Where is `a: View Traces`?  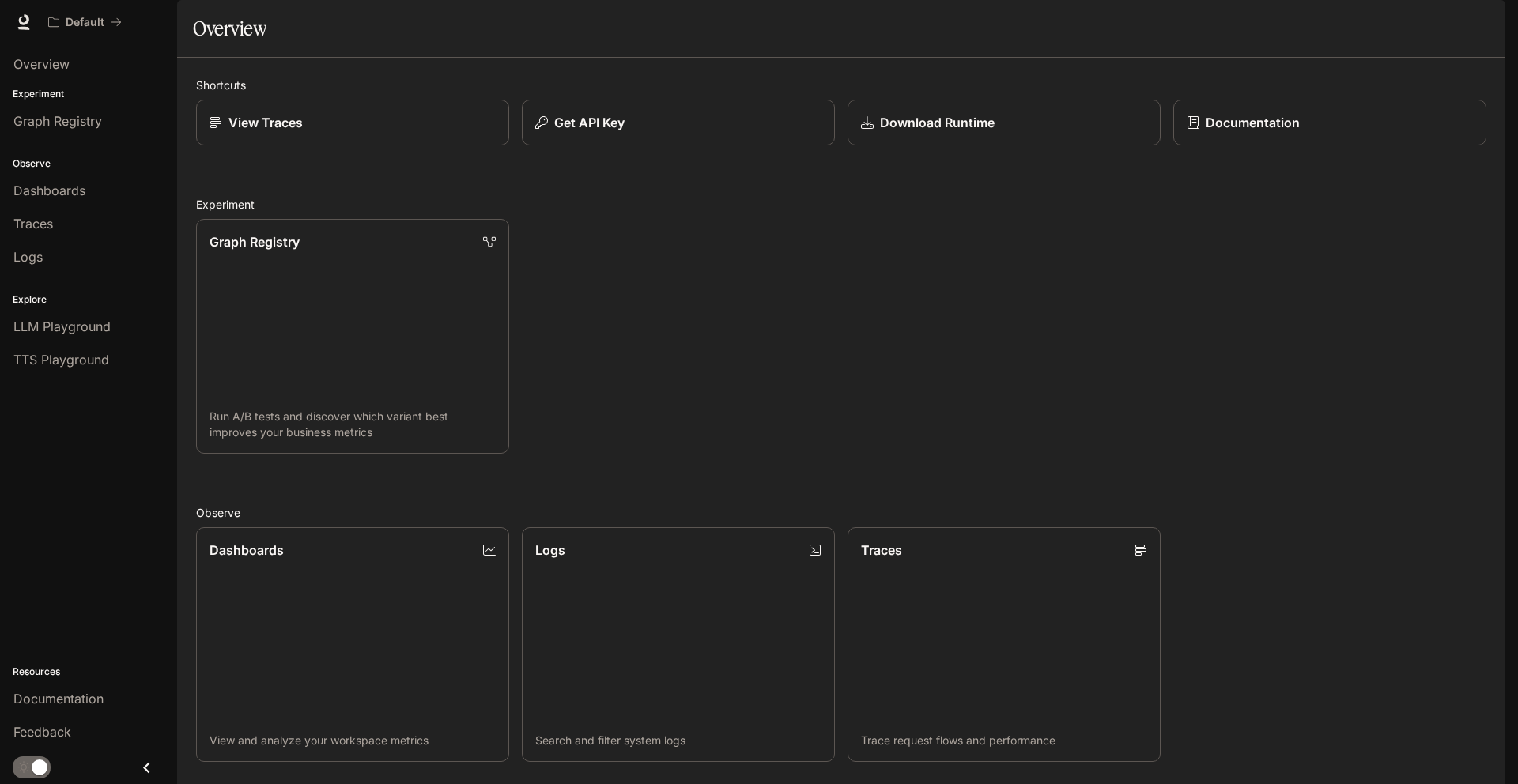 a: View Traces is located at coordinates (353, 122).